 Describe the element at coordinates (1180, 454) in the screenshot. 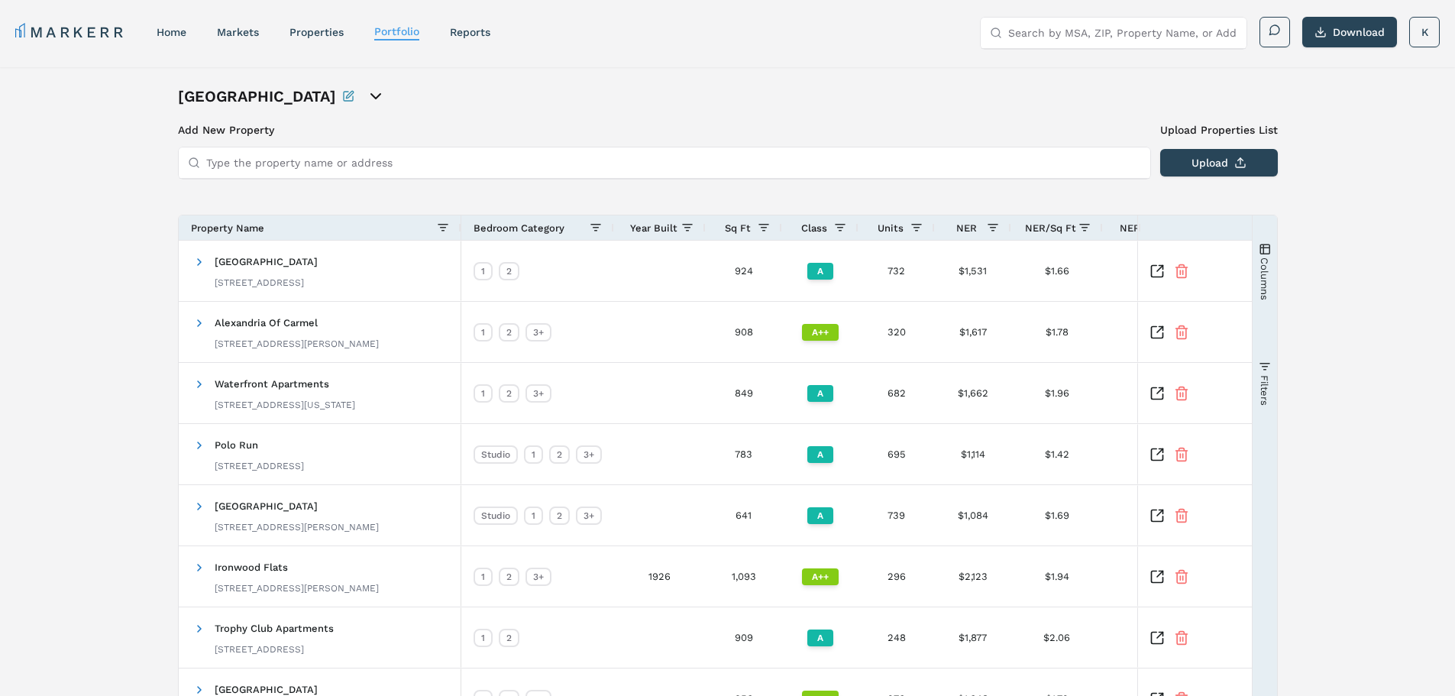

I see `div: -0.04%` at that location.